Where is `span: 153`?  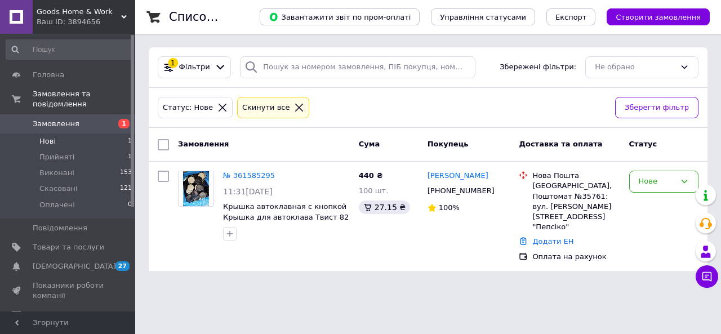 span: 153 is located at coordinates (126, 173).